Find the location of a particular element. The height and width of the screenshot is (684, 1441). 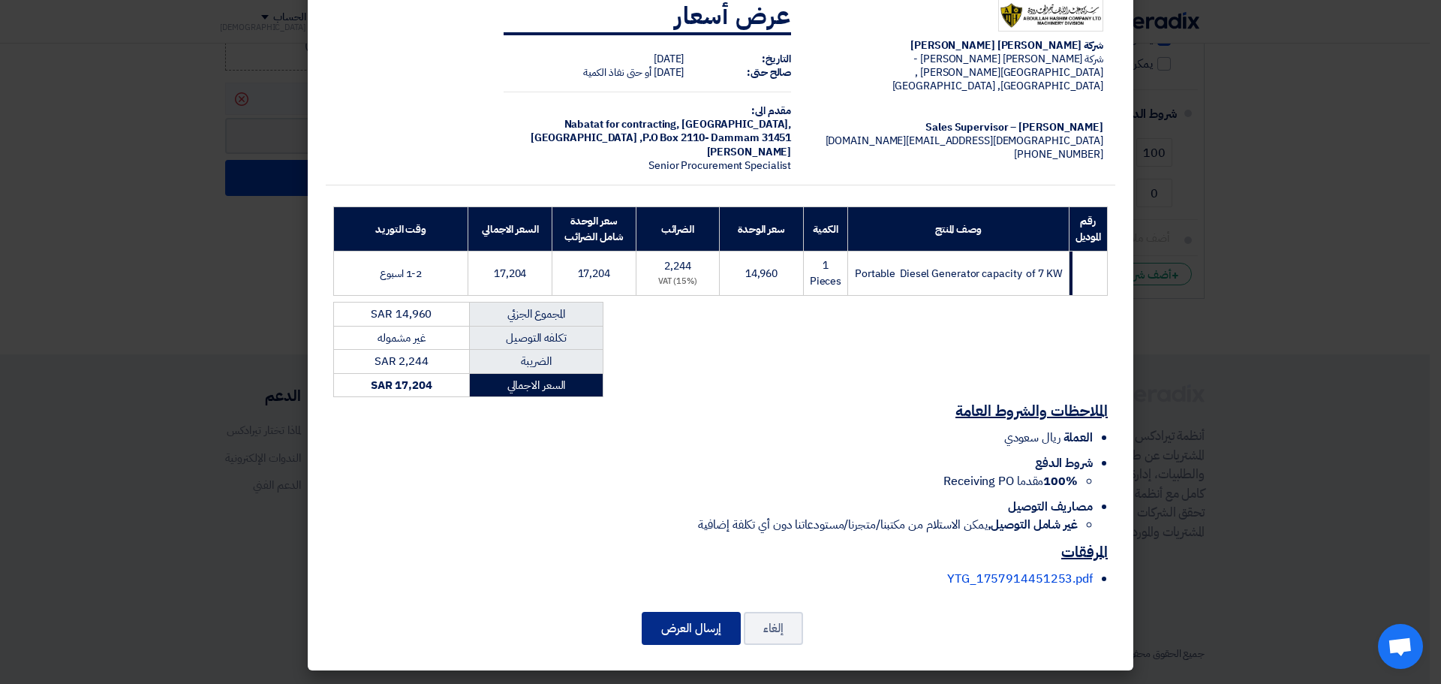

span: Portable Diesel Generator capacity of 7 KW is located at coordinates (958, 273).